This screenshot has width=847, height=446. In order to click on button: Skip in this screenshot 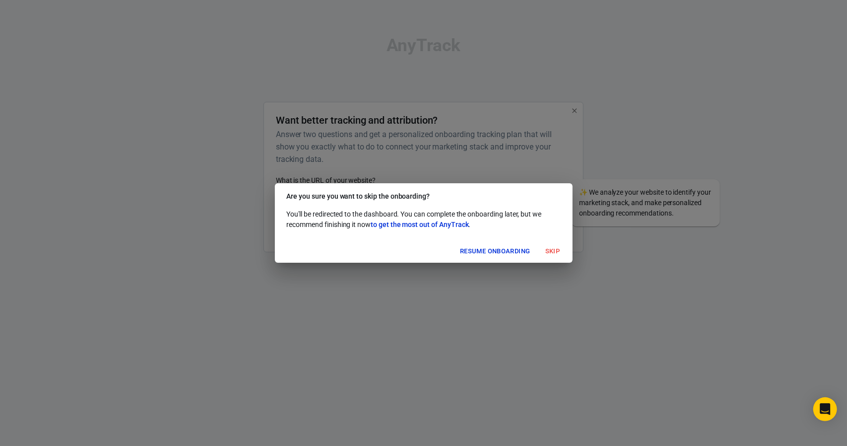, I will do `click(553, 251)`.